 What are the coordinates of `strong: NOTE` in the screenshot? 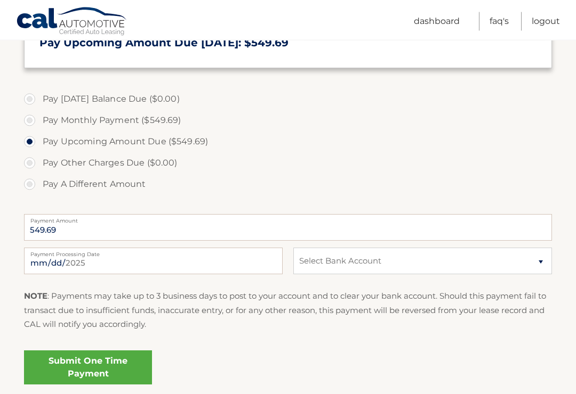 It's located at (36, 296).